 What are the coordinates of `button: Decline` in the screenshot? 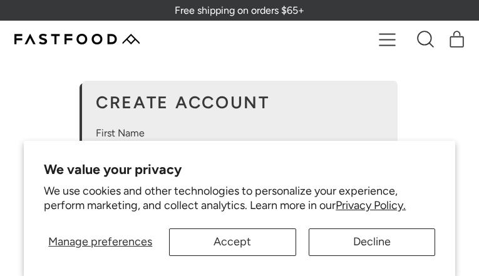 It's located at (372, 242).